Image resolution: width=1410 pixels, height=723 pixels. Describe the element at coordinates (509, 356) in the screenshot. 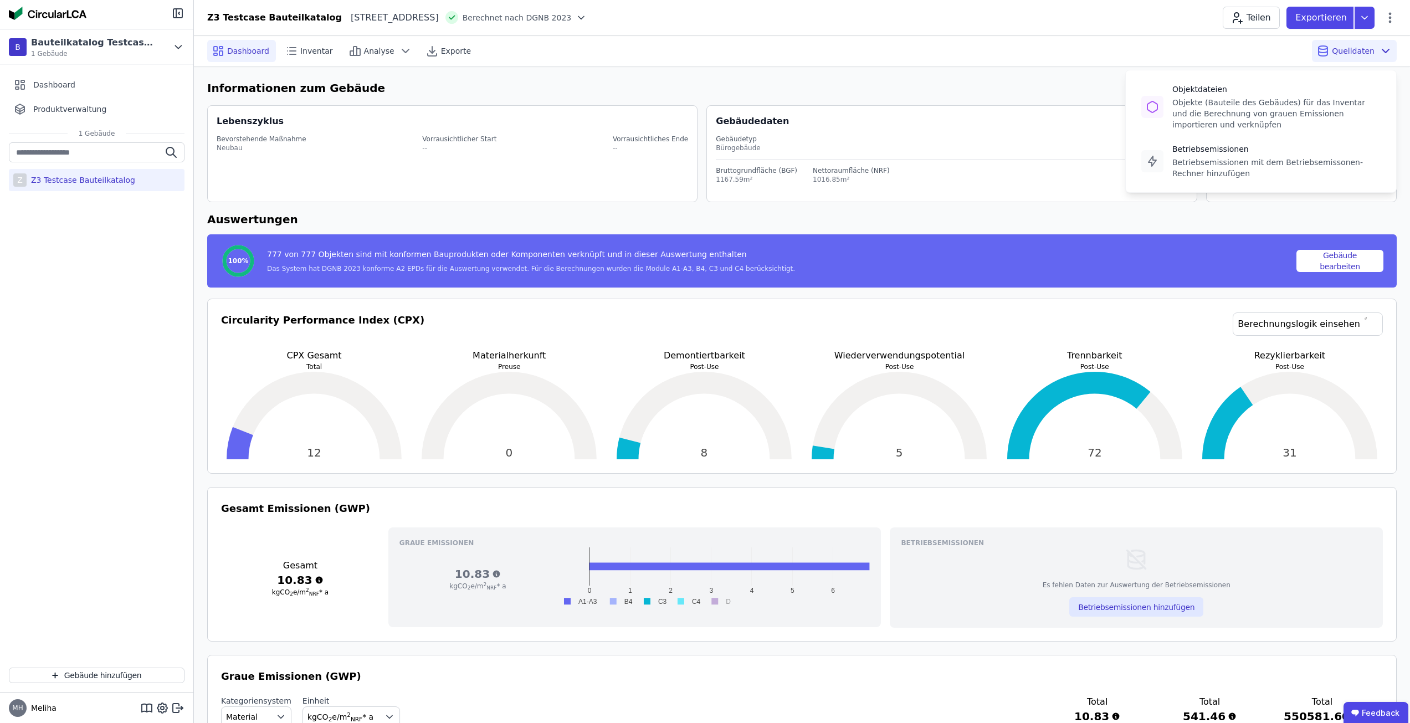

I see `p: Materialherkunft` at that location.